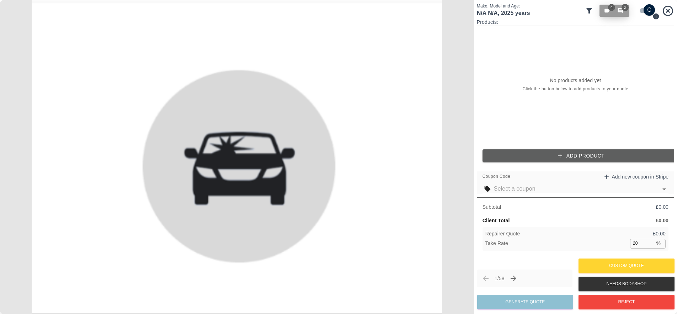 Image resolution: width=677 pixels, height=314 pixels. I want to click on span: 2, so click(625, 7).